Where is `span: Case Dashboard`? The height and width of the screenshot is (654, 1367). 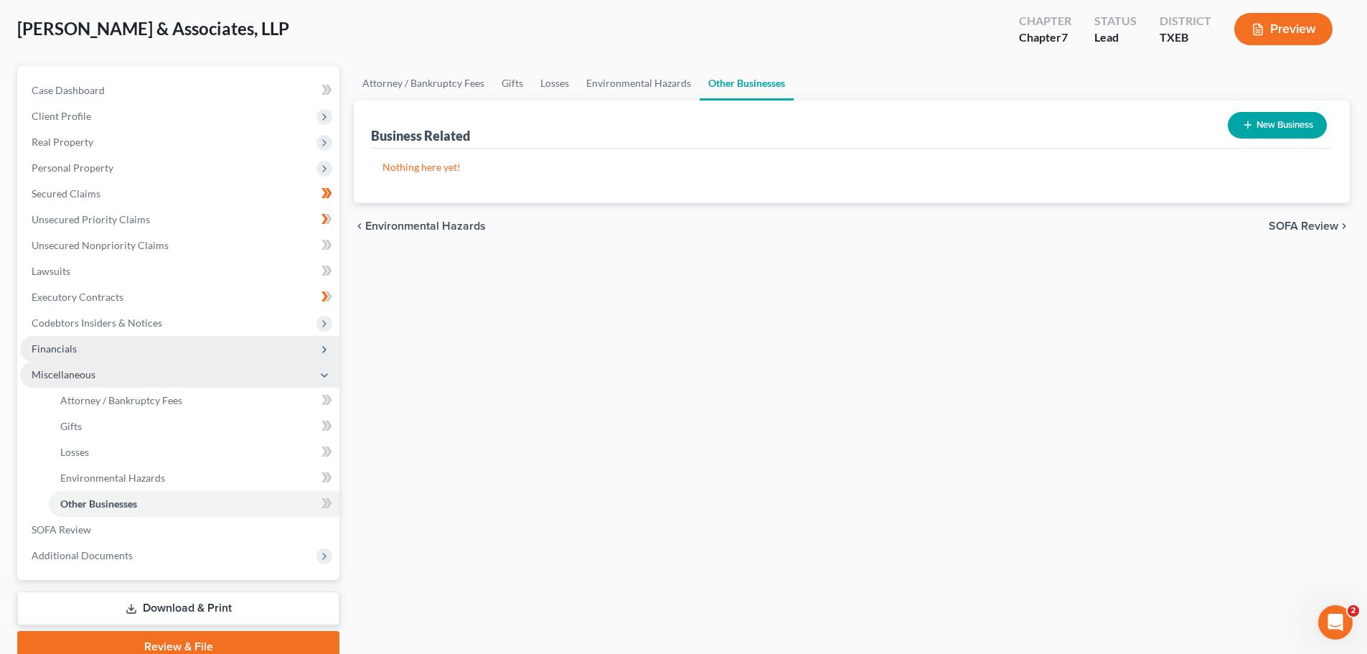 span: Case Dashboard is located at coordinates (68, 90).